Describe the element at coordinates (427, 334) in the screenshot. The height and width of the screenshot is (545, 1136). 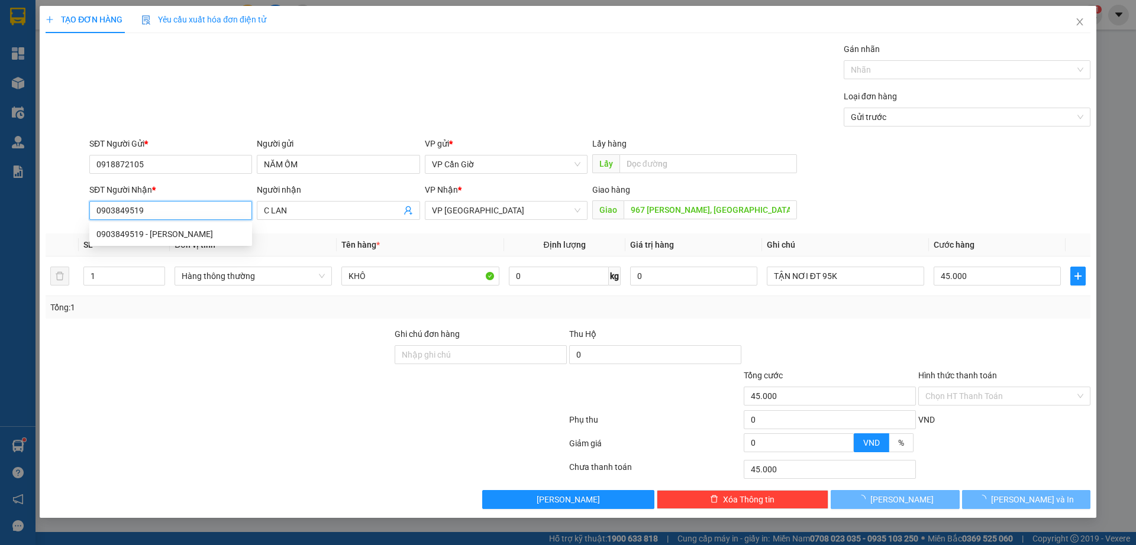
I see `label: Ghi chú đơn hàng` at that location.